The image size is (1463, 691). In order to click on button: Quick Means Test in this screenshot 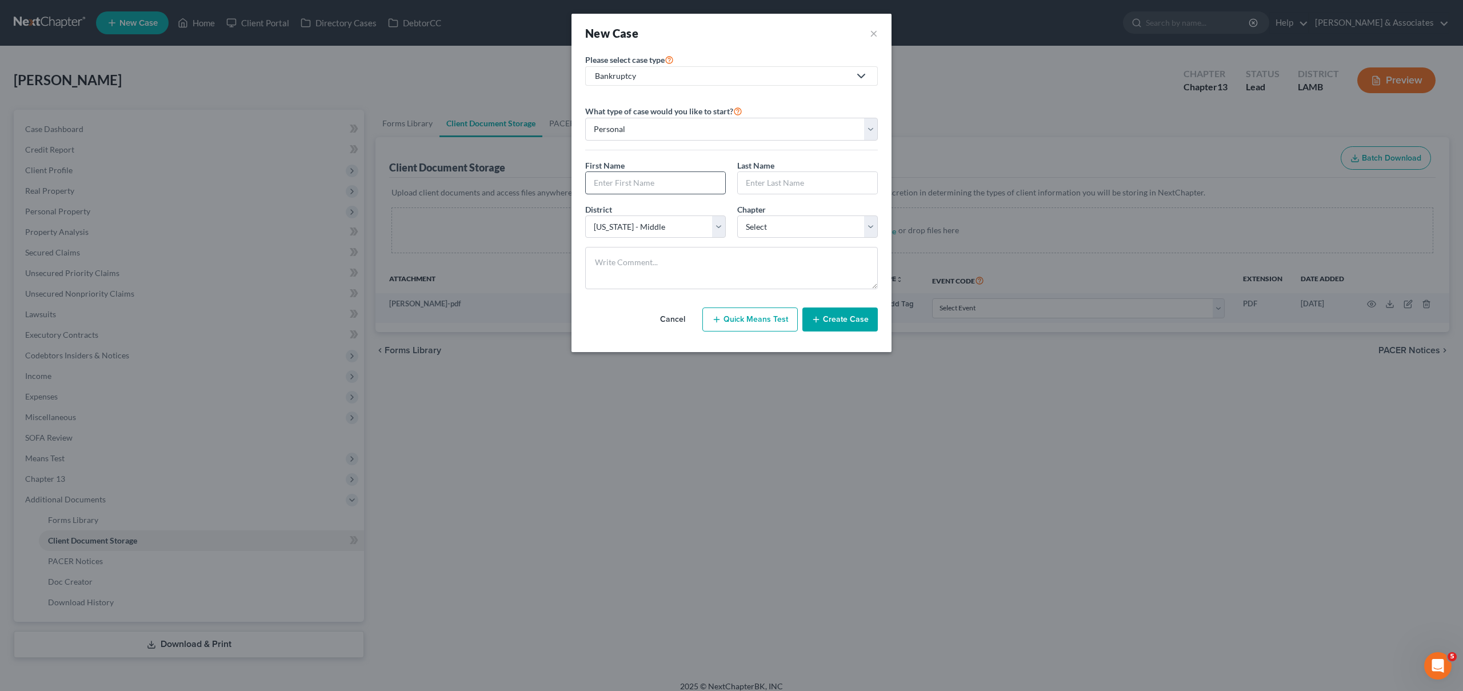, I will do `click(750, 319)`.